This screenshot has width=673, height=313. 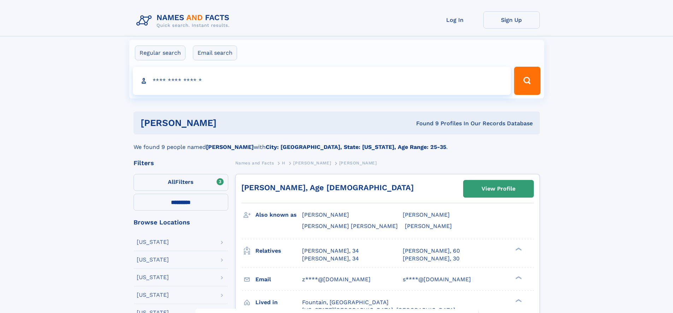 I want to click on a: Sign Up, so click(x=511, y=20).